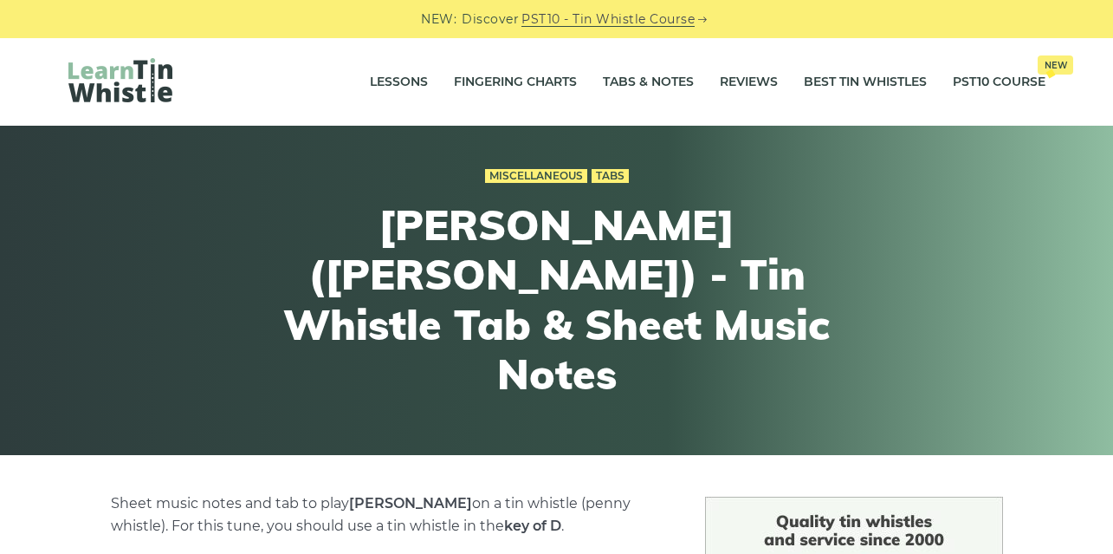 This screenshot has width=1113, height=554. What do you see at coordinates (536, 176) in the screenshot?
I see `a: Miscellaneous` at bounding box center [536, 176].